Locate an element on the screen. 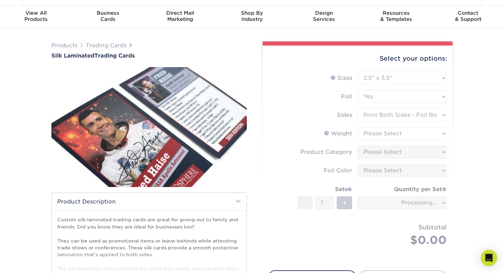 The image size is (504, 273). div: & Support is located at coordinates (468, 16).